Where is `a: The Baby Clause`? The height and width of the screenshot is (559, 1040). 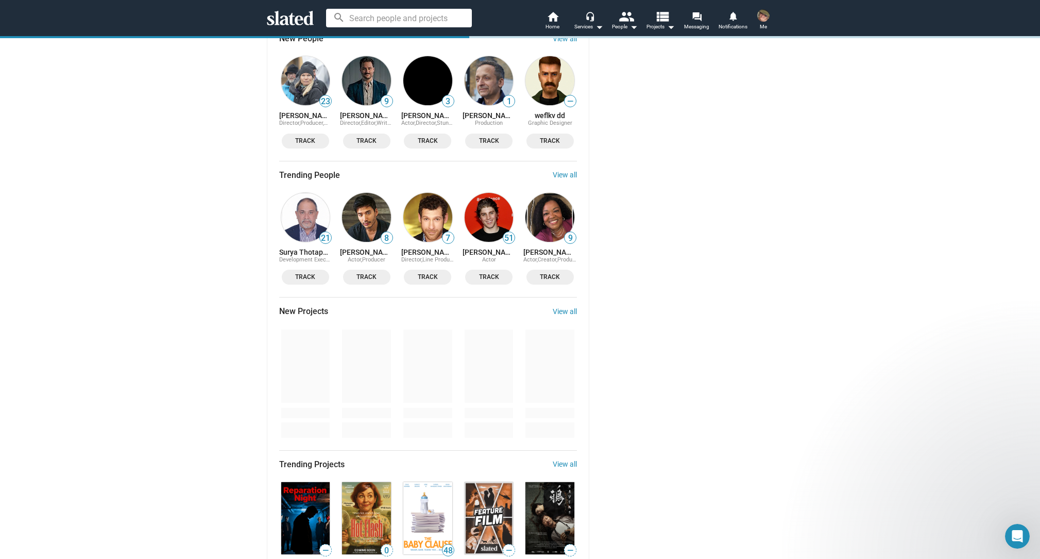 a: The Baby Clause is located at coordinates (428, 518).